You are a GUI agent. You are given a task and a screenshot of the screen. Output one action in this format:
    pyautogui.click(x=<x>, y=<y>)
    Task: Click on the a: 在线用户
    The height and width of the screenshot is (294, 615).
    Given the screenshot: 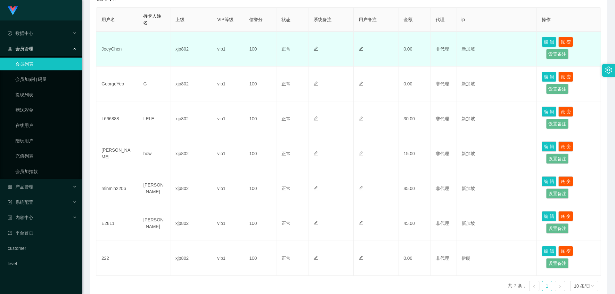 What is the action you would take?
    pyautogui.click(x=46, y=126)
    